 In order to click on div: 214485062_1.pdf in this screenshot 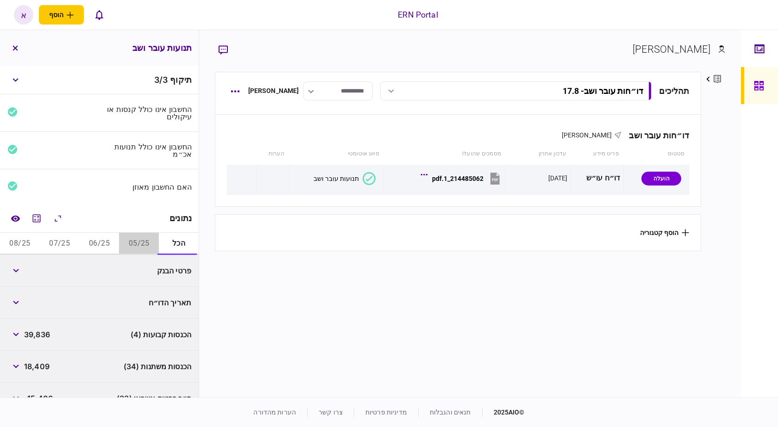, I will do `click(457, 179)`.